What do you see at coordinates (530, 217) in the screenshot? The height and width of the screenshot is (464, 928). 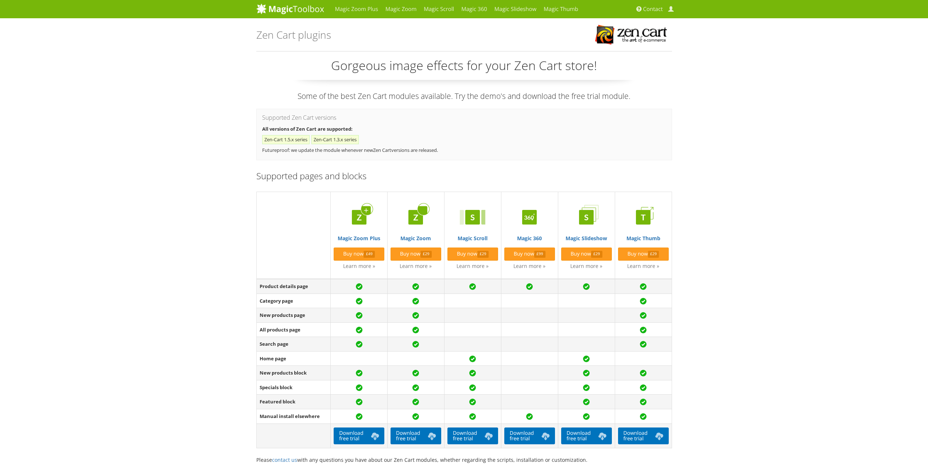 I see `img: Magic 360` at bounding box center [530, 217].